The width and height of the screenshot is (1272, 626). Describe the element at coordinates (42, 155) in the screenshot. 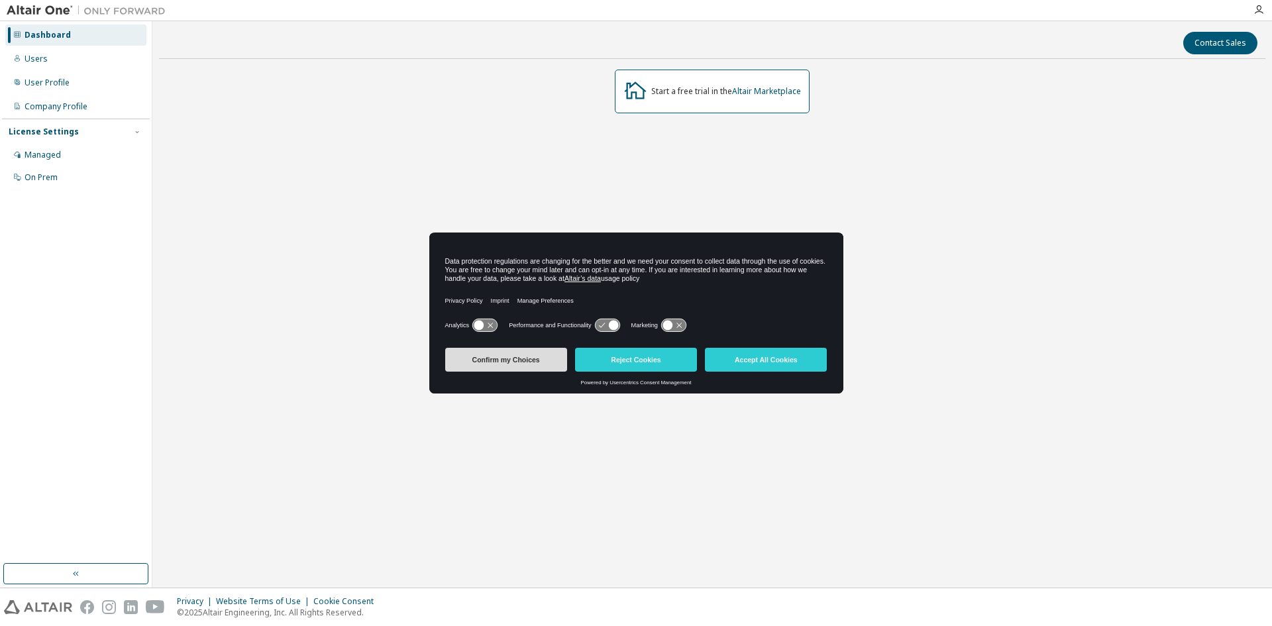

I see `div: Managed` at that location.